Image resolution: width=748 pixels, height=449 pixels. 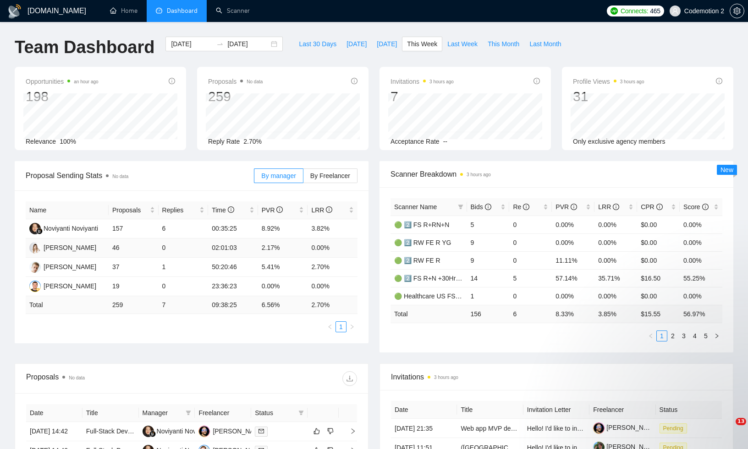 What do you see at coordinates (701, 278) in the screenshot?
I see `td: 55.25%` at bounding box center [701, 278].